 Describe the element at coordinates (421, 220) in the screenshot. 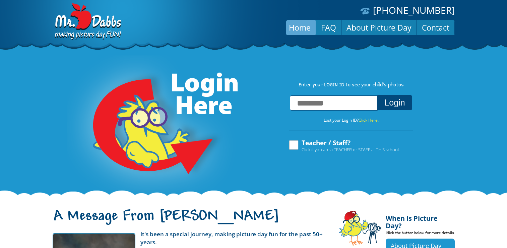

I see `h4: When is Picture Day?` at that location.